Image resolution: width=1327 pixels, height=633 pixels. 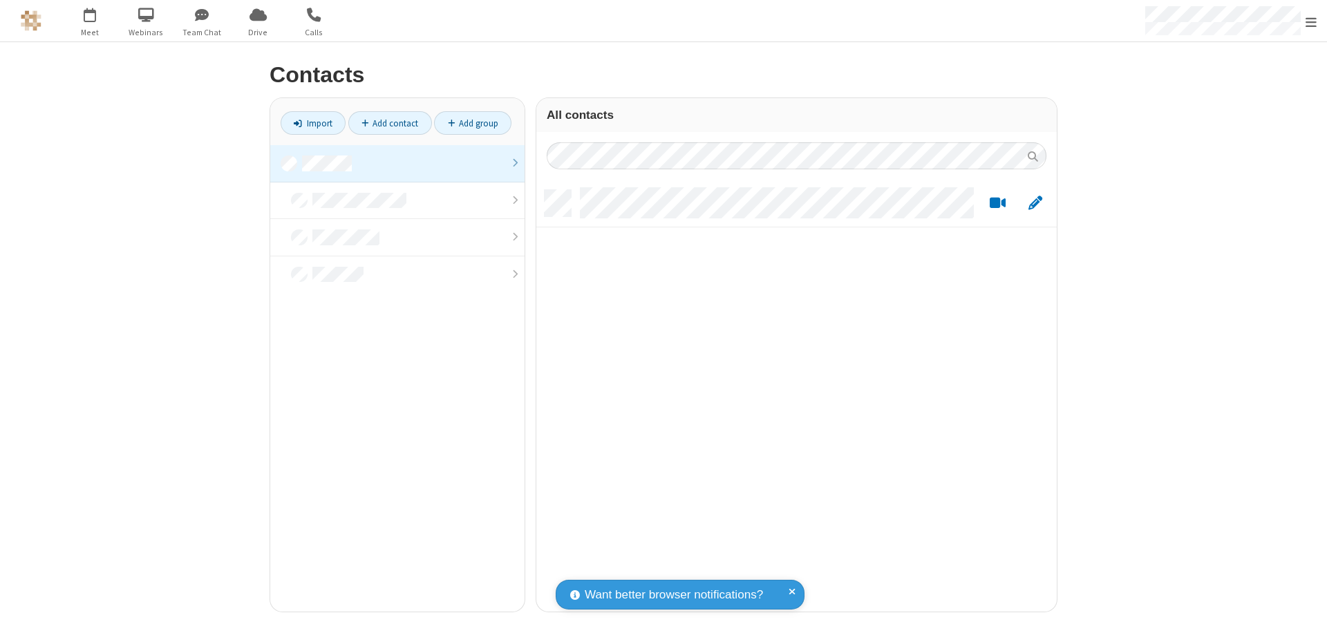 What do you see at coordinates (796, 395) in the screenshot?
I see `div: grid` at bounding box center [796, 395].